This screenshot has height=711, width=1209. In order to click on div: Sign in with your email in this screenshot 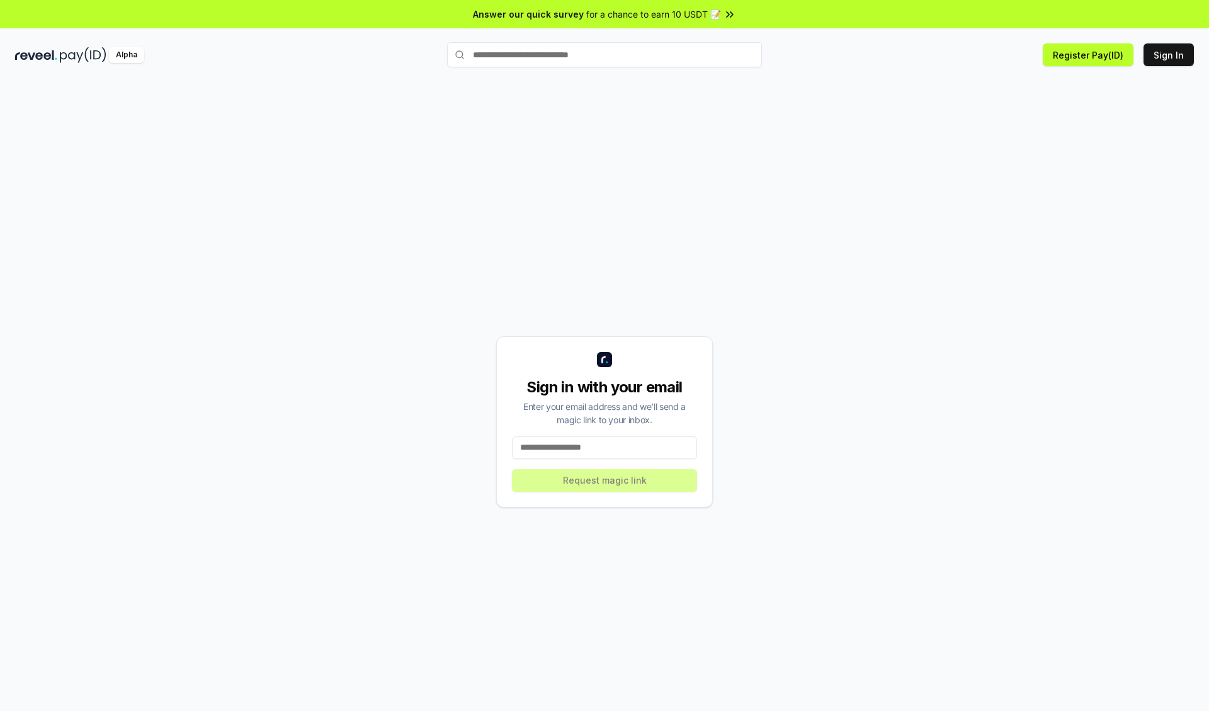, I will do `click(605, 387)`.